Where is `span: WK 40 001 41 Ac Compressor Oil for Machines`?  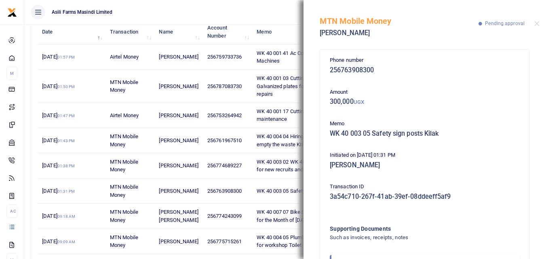 span: WK 40 001 41 Ac Compressor Oil for Machines is located at coordinates (299, 57).